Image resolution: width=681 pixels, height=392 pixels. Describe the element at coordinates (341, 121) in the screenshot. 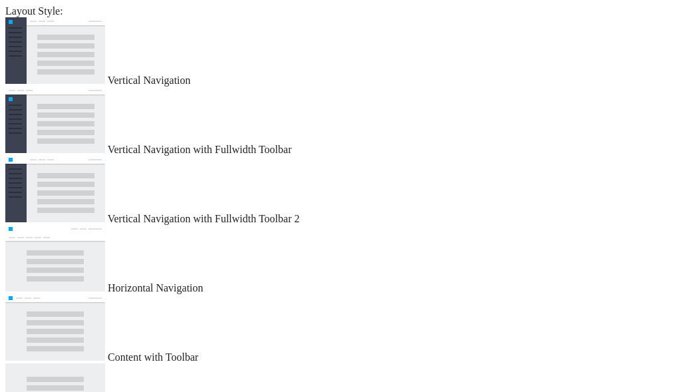

I see `md-radio-button: Vertical Navigation with Fullwidth Toolbar` at that location.